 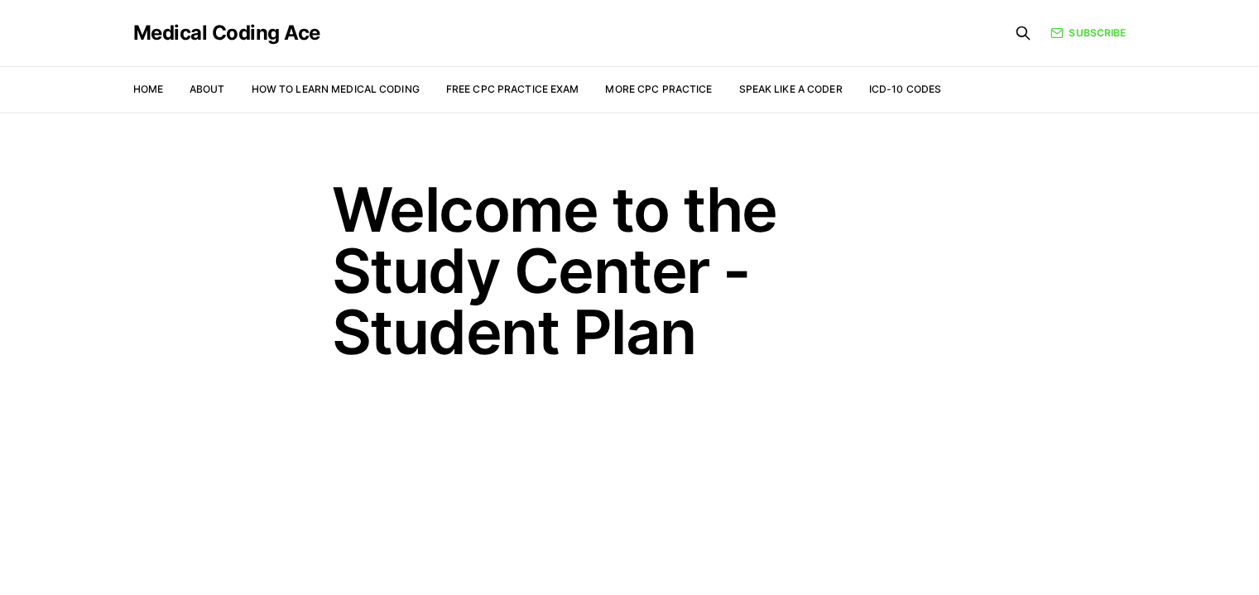 I want to click on a: Home, so click(x=148, y=89).